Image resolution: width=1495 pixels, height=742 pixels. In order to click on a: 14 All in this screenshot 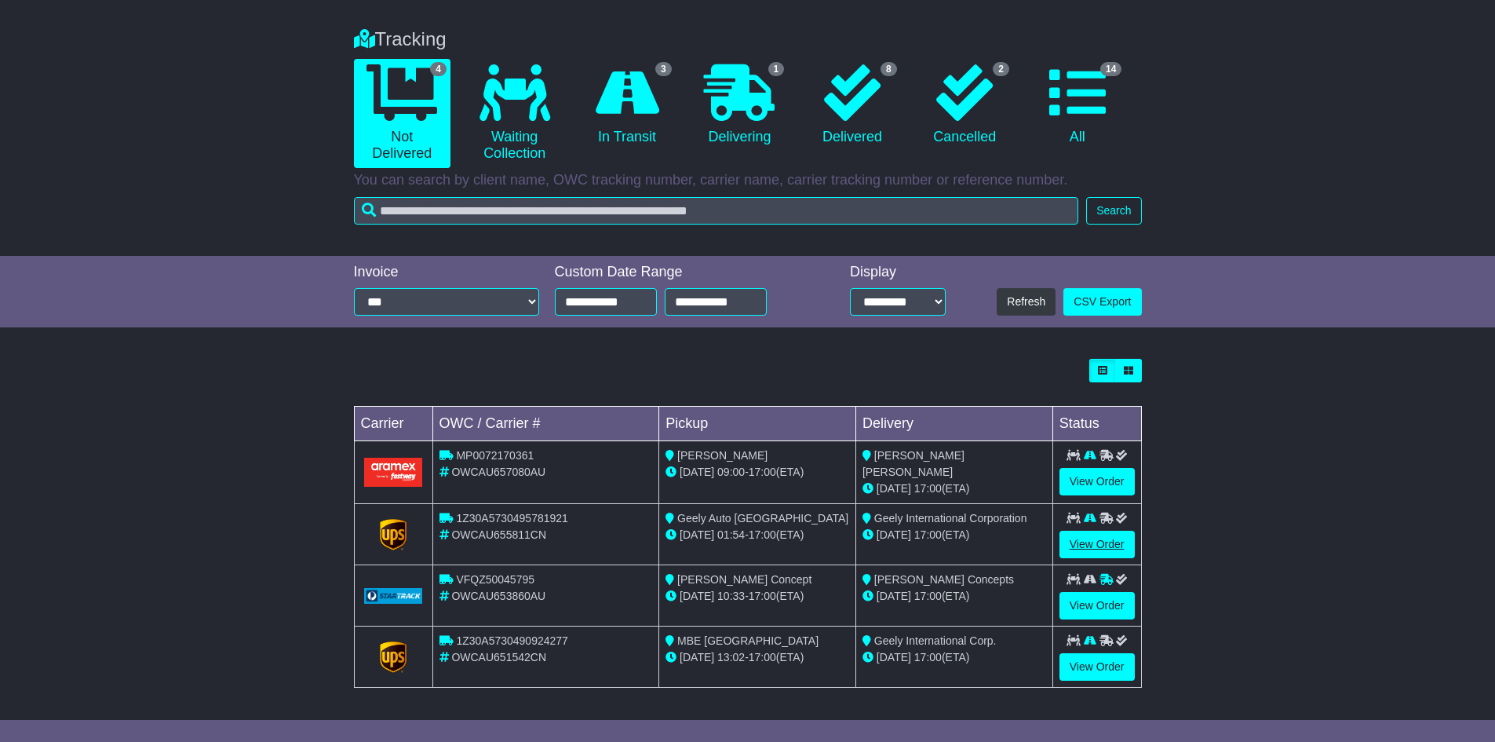, I will do `click(1077, 105)`.